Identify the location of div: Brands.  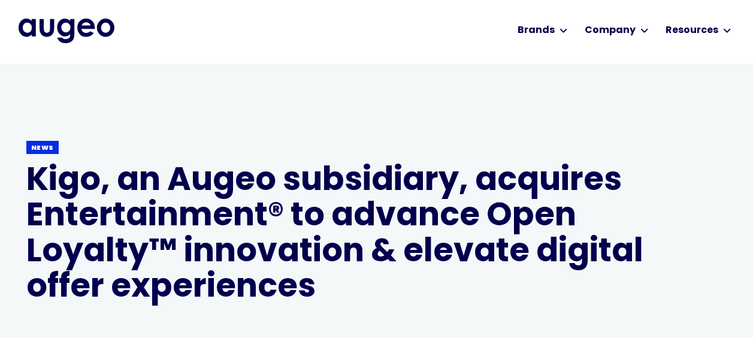
(536, 31).